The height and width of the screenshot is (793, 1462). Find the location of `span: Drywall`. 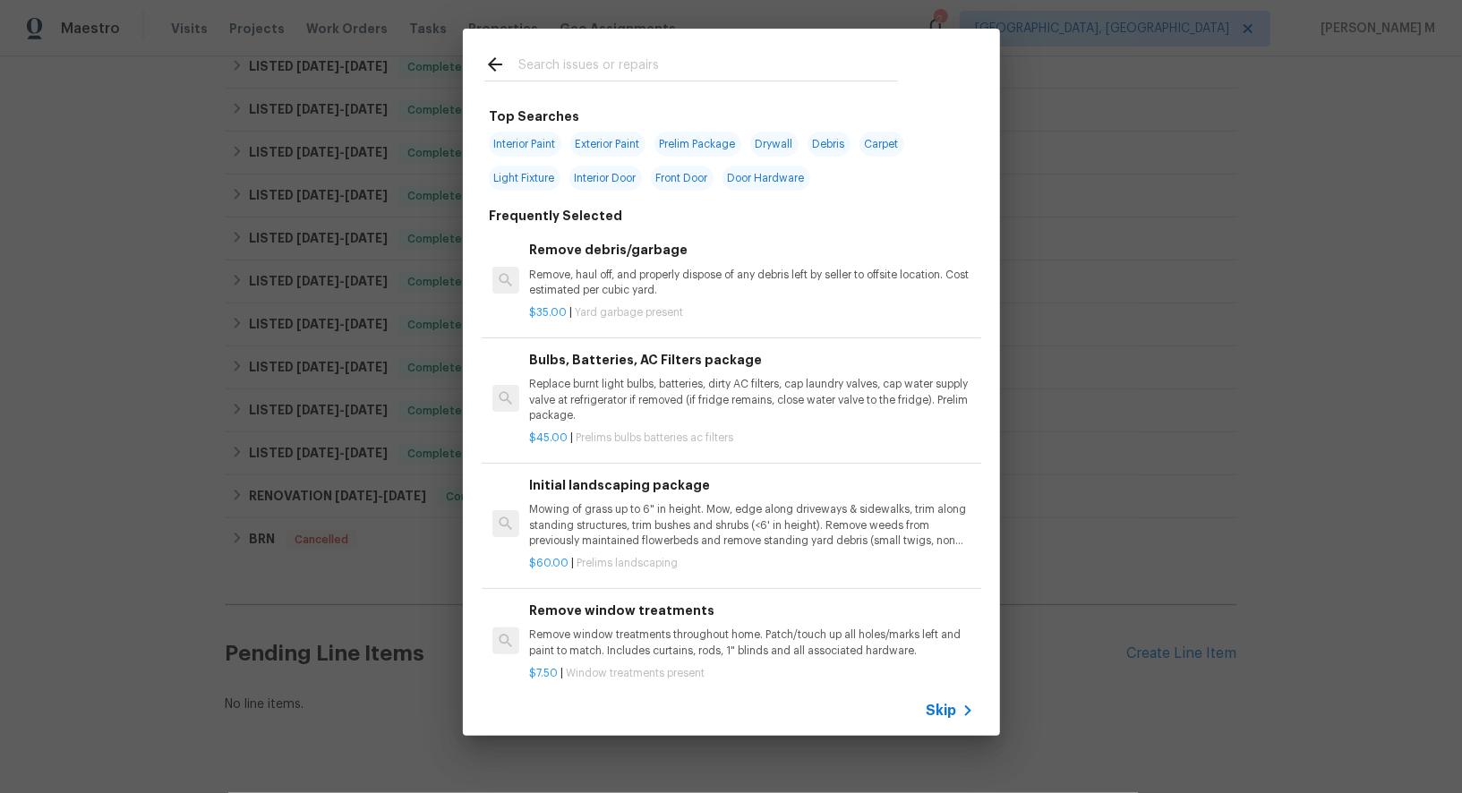

span: Drywall is located at coordinates (774, 144).